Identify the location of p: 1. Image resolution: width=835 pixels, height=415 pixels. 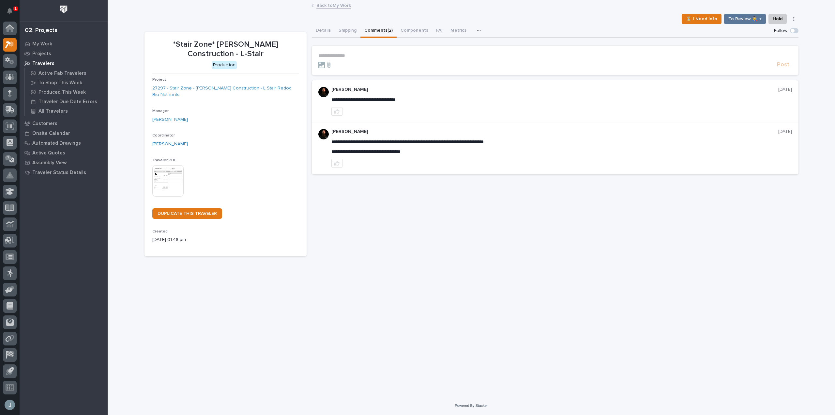
(15, 8).